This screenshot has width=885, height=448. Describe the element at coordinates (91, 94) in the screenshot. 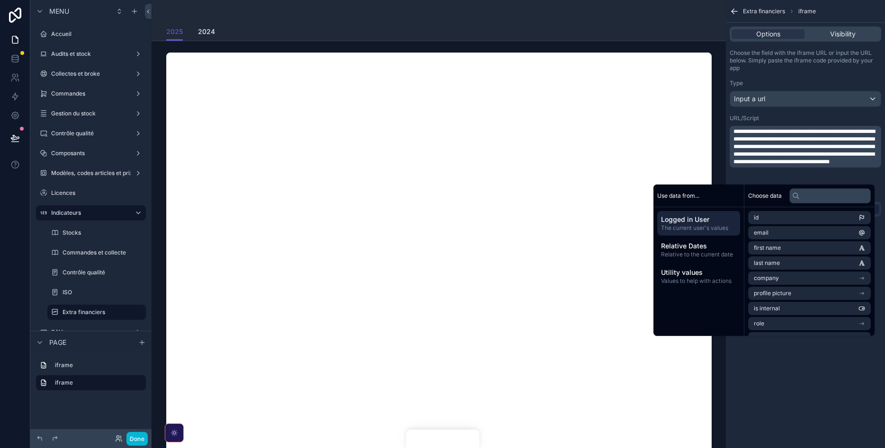

I see `a: Commandes` at that location.